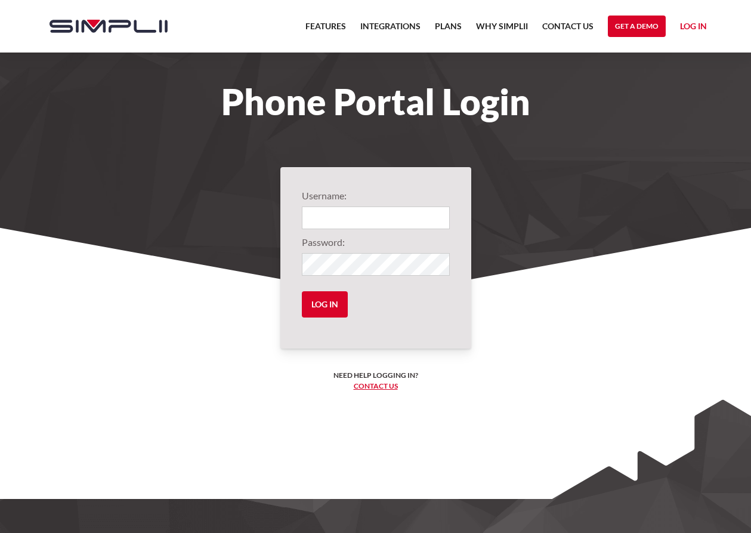 The width and height of the screenshot is (751, 533). Describe the element at coordinates (376, 242) in the screenshot. I see `label: Password:` at that location.